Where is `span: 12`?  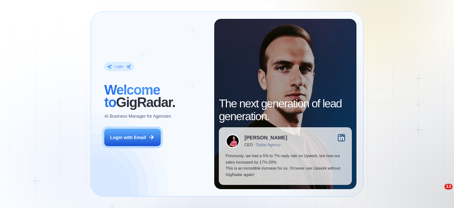
span: 12 is located at coordinates (449, 186).